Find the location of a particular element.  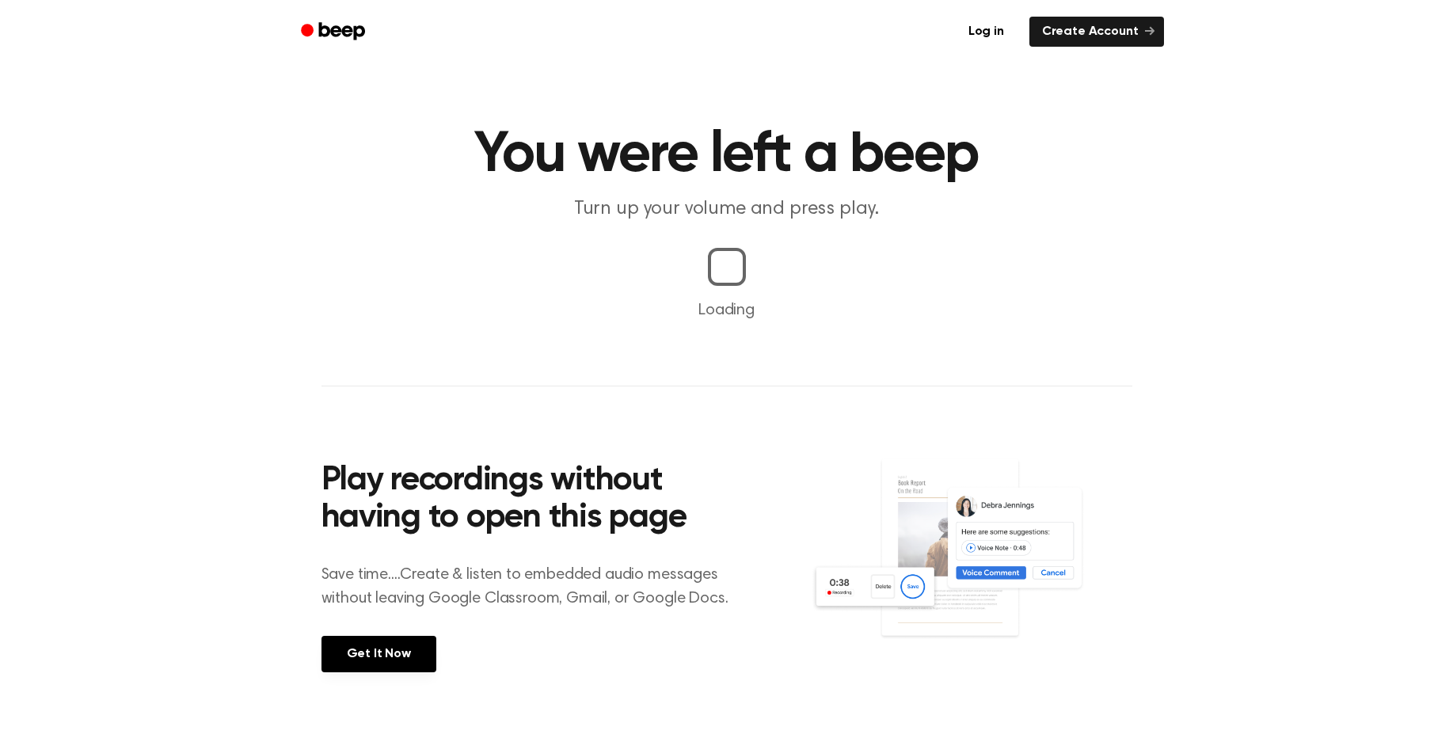

h1: You were left a beep is located at coordinates (727, 155).